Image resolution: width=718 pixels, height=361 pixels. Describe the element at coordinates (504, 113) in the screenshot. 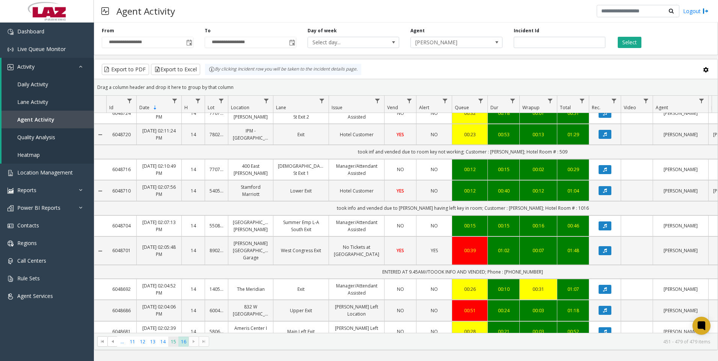

I see `a: 00:18` at that location.